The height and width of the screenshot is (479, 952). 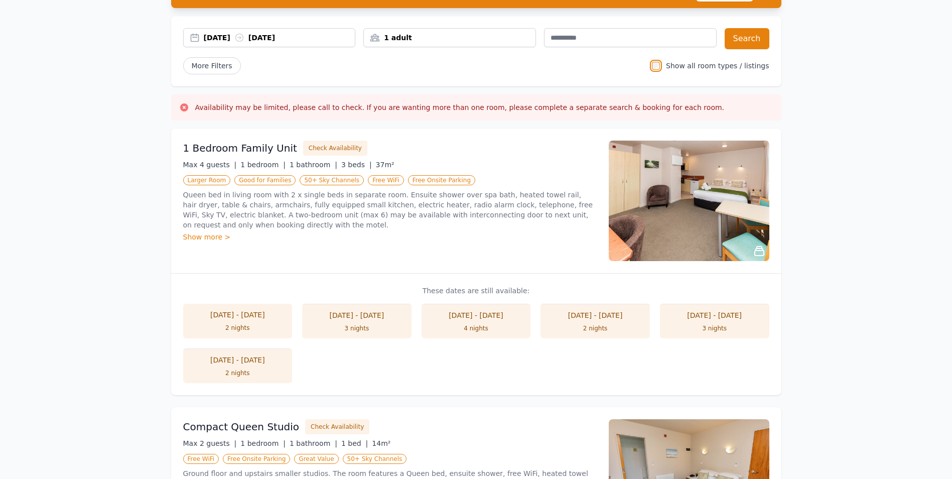 What do you see at coordinates (390, 210) in the screenshot?
I see `p: Queen bed in living room with 2 x single beds in separate room. Ensuite shower over spa bath, hea...` at bounding box center [390, 210].